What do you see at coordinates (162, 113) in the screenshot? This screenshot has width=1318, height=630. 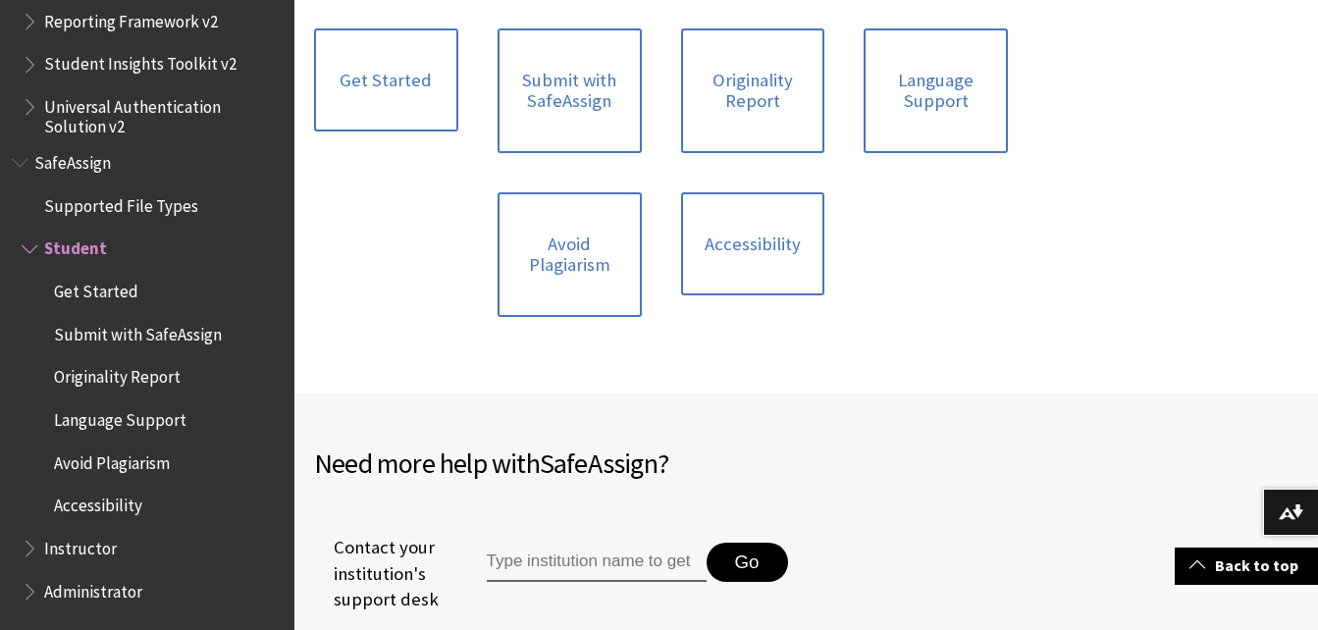 I see `span: Universal Authentication Solution v2` at bounding box center [162, 113].